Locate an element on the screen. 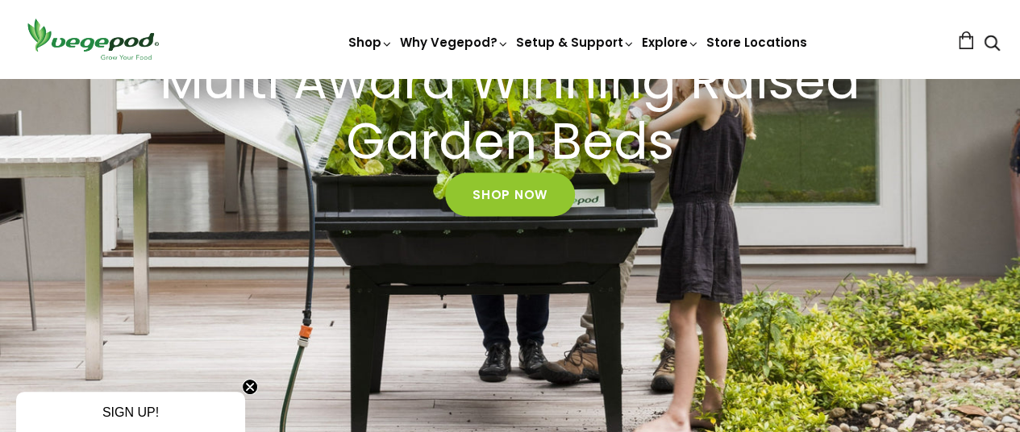 Image resolution: width=1020 pixels, height=432 pixels. a: Store Locations is located at coordinates (757, 42).